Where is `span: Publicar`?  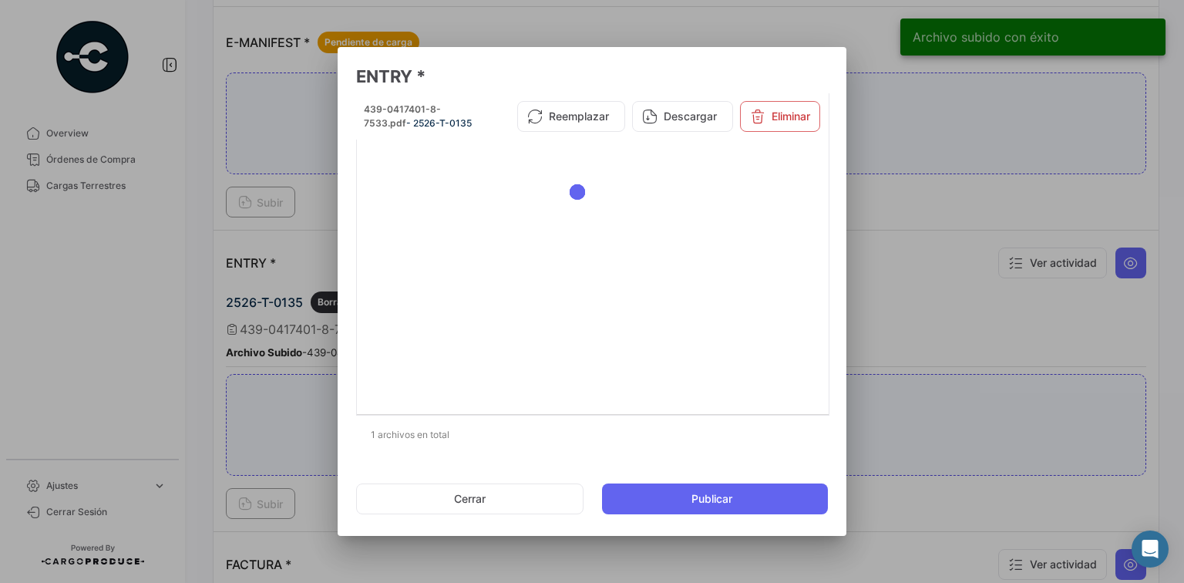 span: Publicar is located at coordinates (711, 499).